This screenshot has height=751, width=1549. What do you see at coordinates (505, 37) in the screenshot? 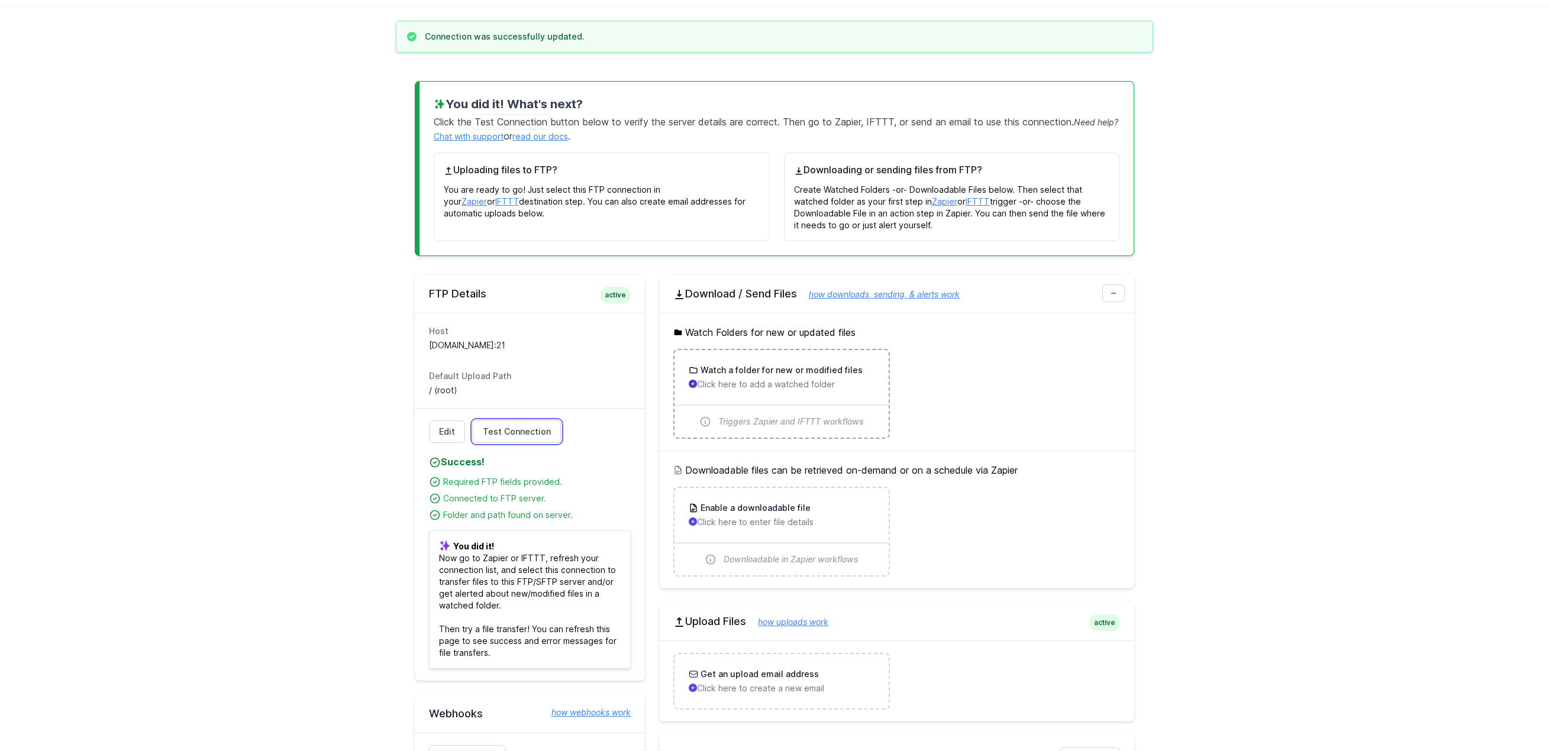
I see `h3: Connection was successfully updated.` at bounding box center [505, 37].